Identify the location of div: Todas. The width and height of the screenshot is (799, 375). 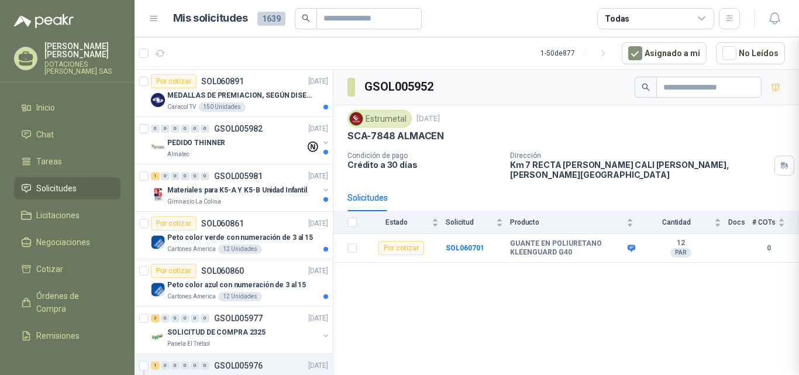
(617, 19).